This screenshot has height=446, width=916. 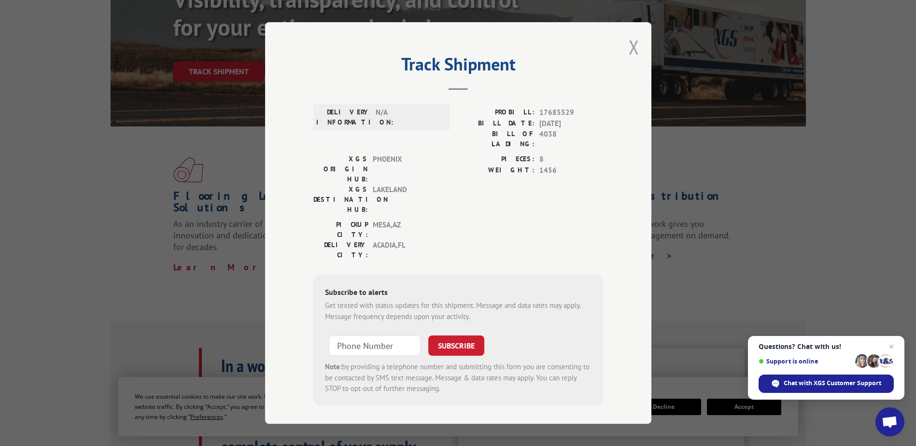 What do you see at coordinates (571, 139) in the screenshot?
I see `span: 4038` at bounding box center [571, 139].